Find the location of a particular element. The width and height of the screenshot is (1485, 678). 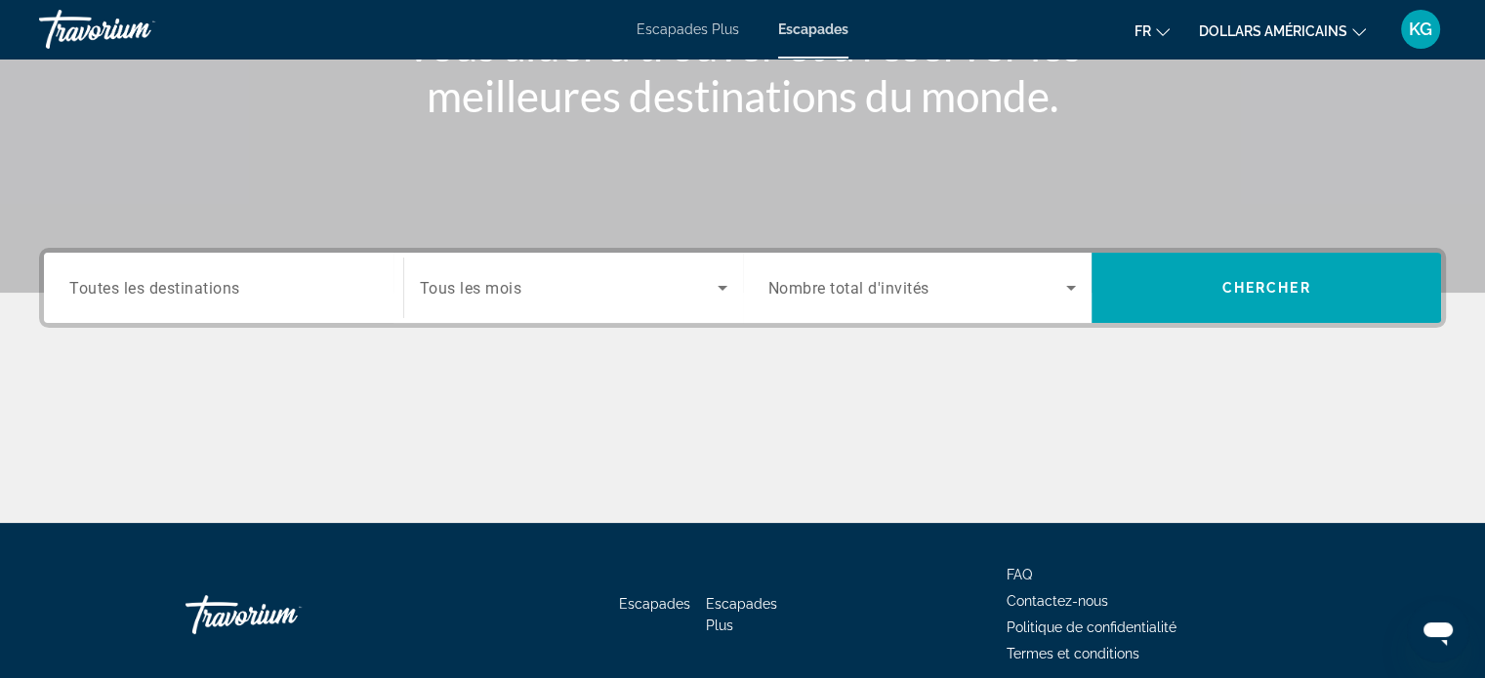

button: Changer de langue is located at coordinates (1152, 30).